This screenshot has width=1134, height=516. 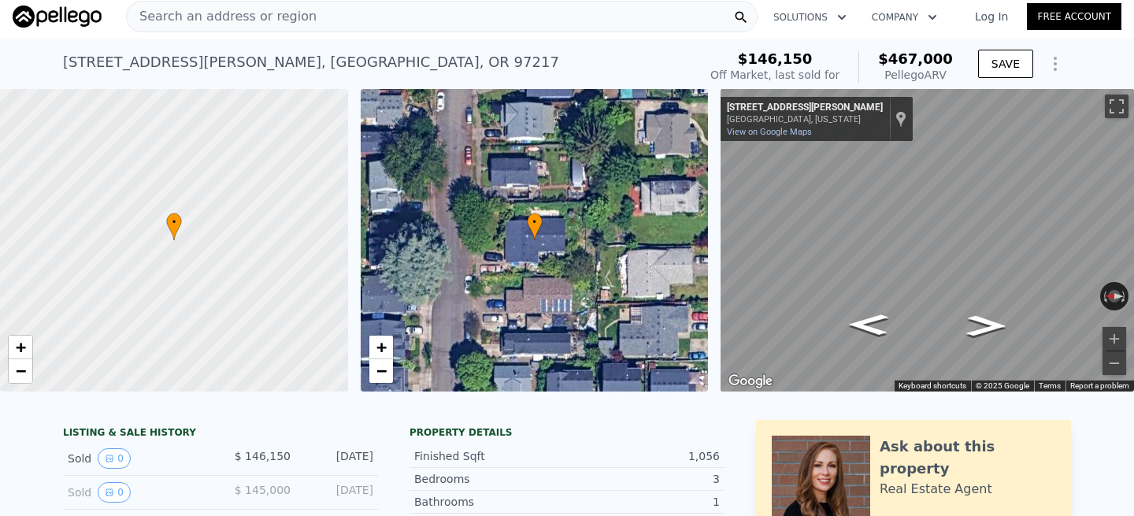 What do you see at coordinates (1104, 296) in the screenshot?
I see `button: Rotate counterclockwise` at bounding box center [1104, 296].